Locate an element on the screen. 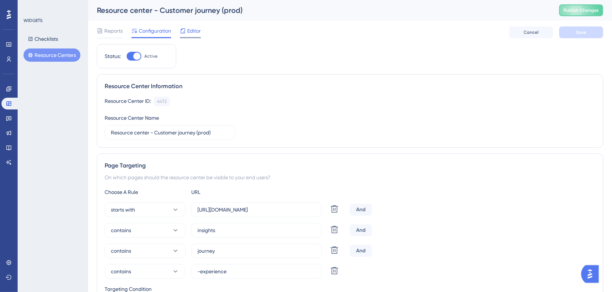 Image resolution: width=612 pixels, height=292 pixels. button: starts with is located at coordinates (145, 210).